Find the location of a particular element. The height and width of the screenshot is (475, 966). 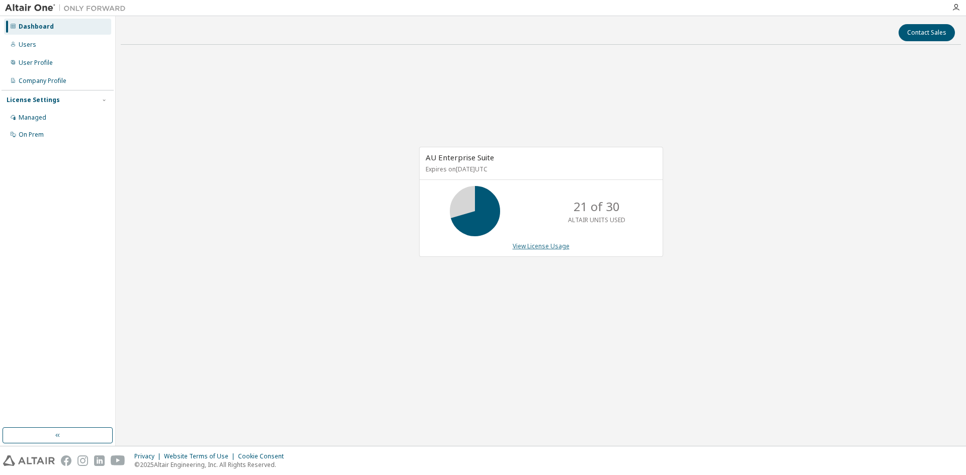

div: Website Terms of Use is located at coordinates (201, 457).